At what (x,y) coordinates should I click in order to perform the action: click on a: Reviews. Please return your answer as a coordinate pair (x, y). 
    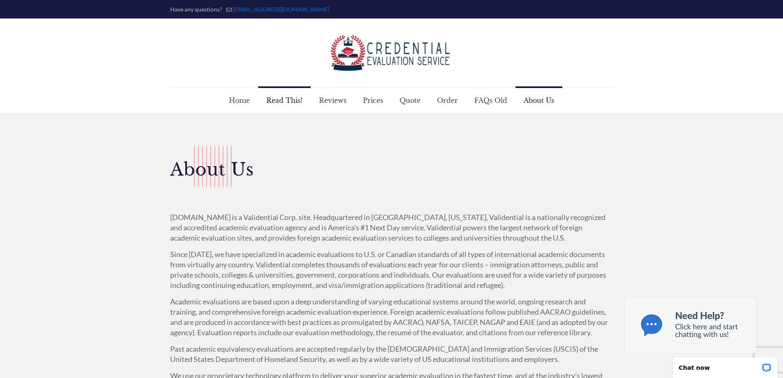
    Looking at the image, I should click on (332, 100).